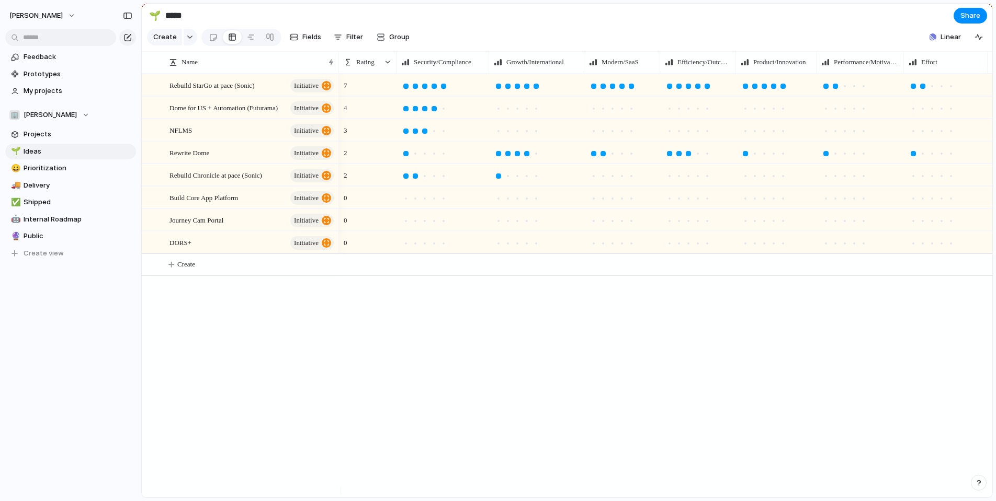 The height and width of the screenshot is (501, 996). Describe the element at coordinates (535, 62) in the screenshot. I see `span: Growth/International` at that location.